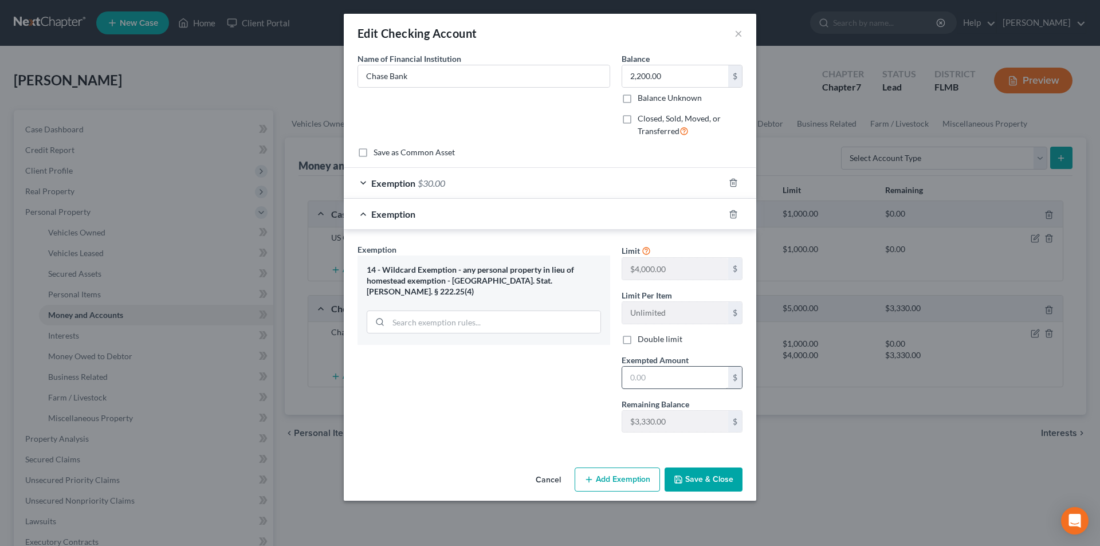 The width and height of the screenshot is (1100, 546). What do you see at coordinates (655, 360) in the screenshot?
I see `span: Exempted Amount` at bounding box center [655, 360].